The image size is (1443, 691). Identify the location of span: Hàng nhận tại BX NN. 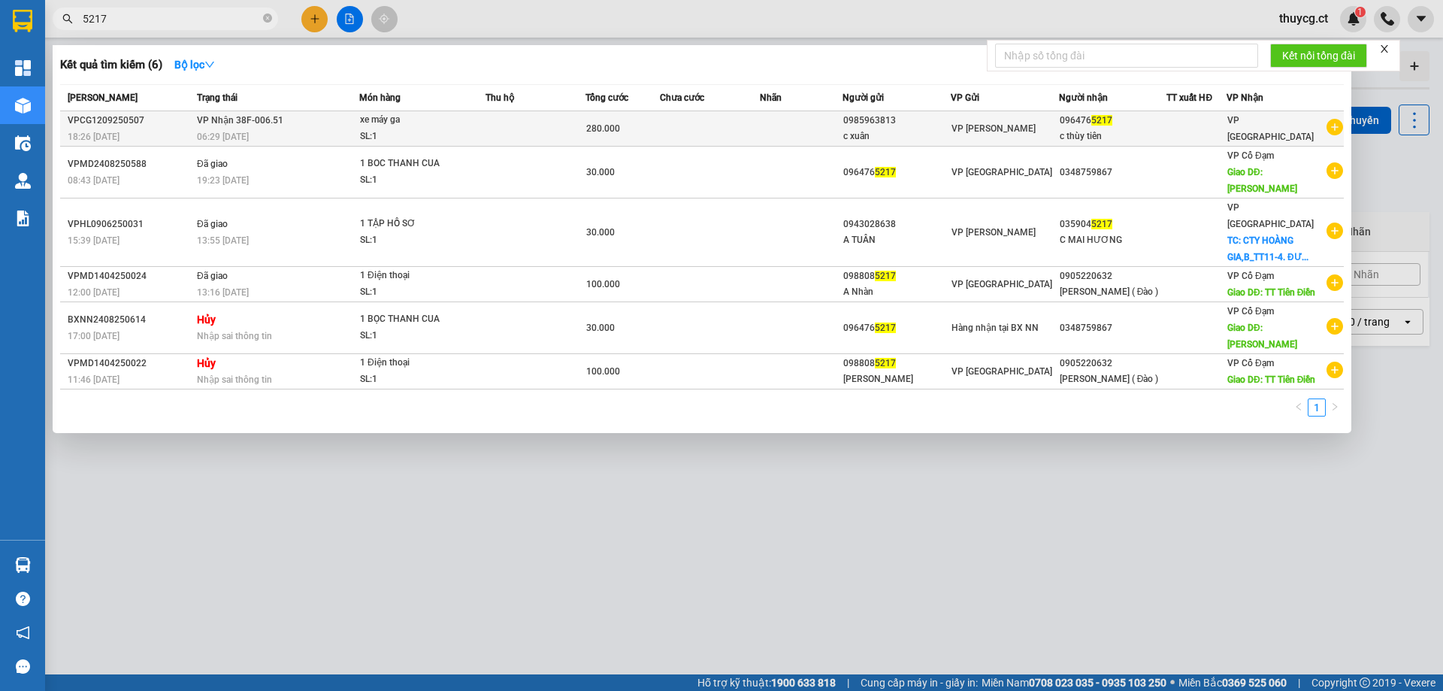
(995, 328).